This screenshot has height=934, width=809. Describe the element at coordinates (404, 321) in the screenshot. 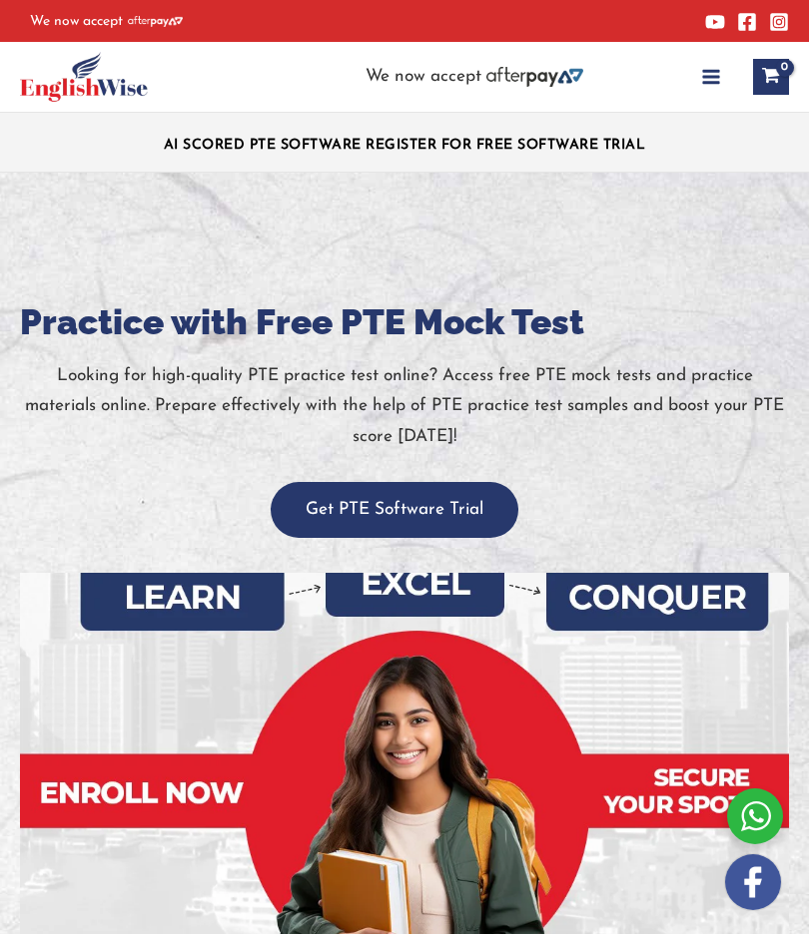

I see `h1: Practice with Free PTE Mock Test` at that location.